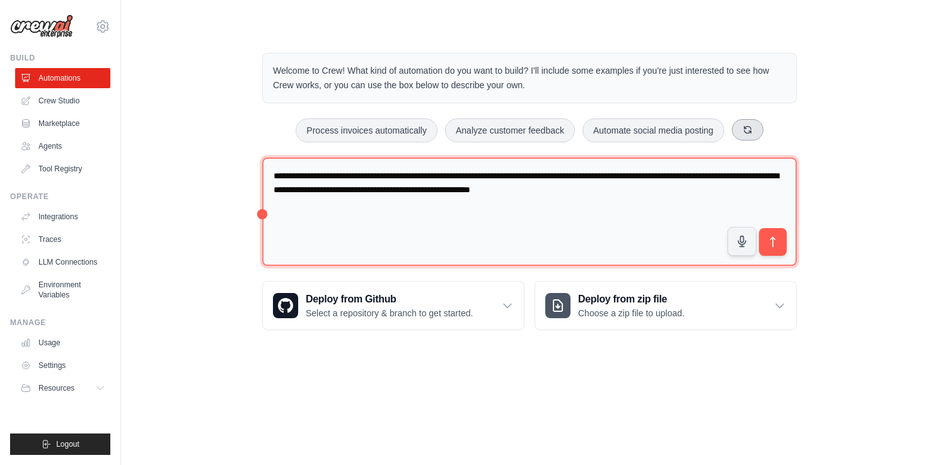 The image size is (938, 465). I want to click on a: Settings, so click(62, 366).